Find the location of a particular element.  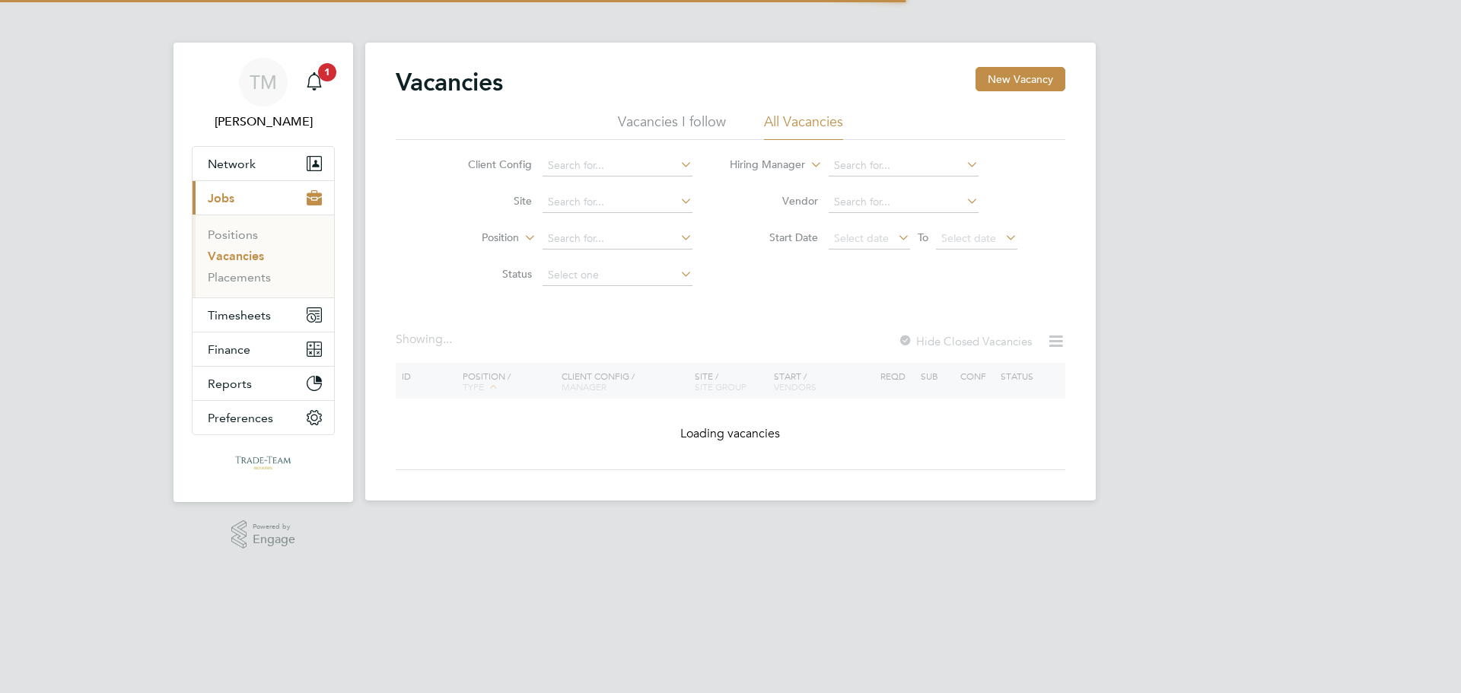

label: Client Config is located at coordinates (488, 164).